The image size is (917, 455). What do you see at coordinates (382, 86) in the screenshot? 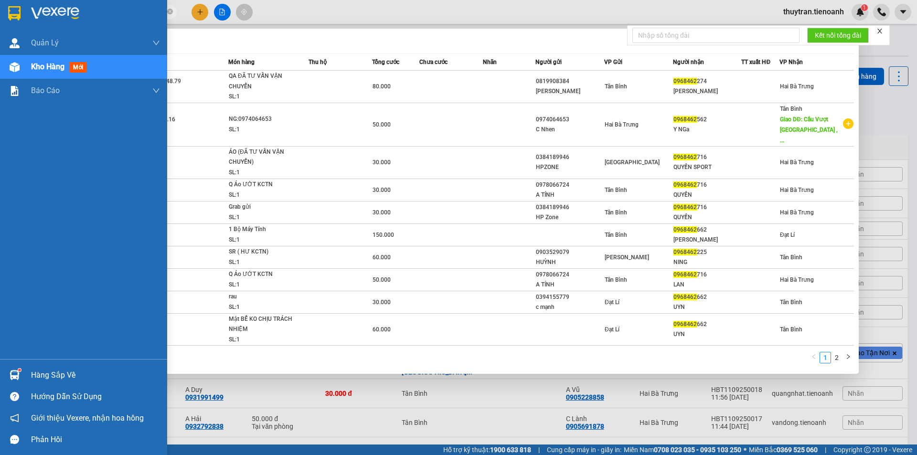
I see `span: 80.000` at bounding box center [382, 86].